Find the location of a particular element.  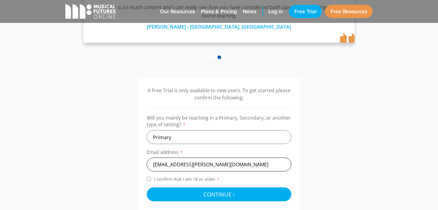

input: I confirm that I am 18 or older* is located at coordinates (148, 179).